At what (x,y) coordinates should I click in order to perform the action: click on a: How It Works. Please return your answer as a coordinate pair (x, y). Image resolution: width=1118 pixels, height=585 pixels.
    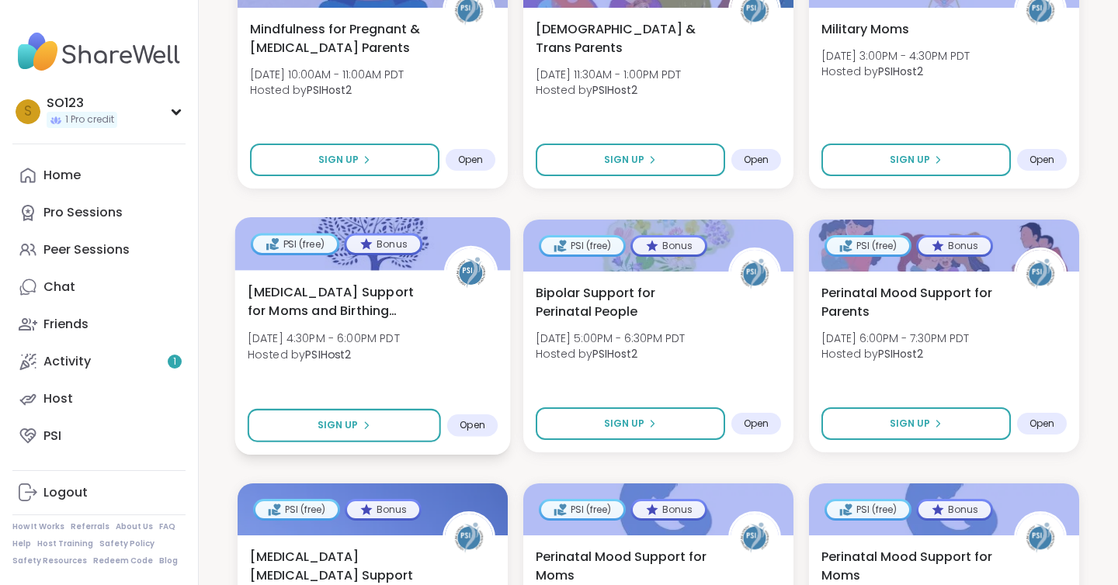
    Looking at the image, I should click on (38, 527).